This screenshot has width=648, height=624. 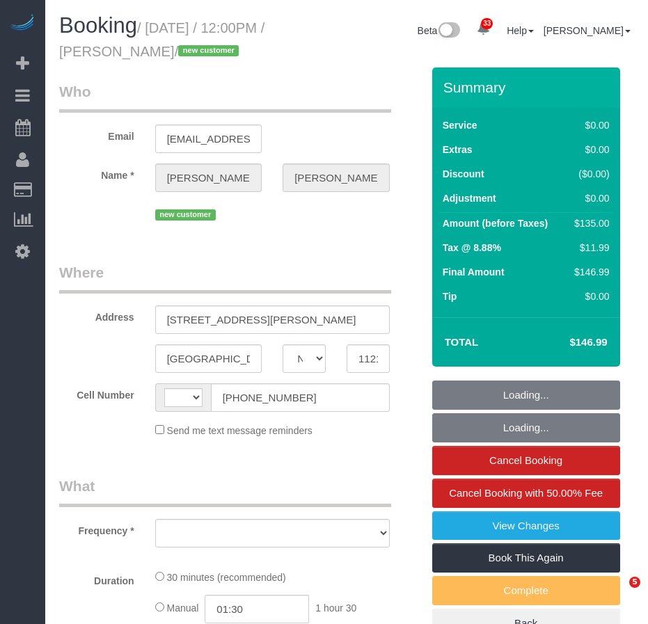 What do you see at coordinates (97, 314) in the screenshot?
I see `label: Address` at bounding box center [97, 314].